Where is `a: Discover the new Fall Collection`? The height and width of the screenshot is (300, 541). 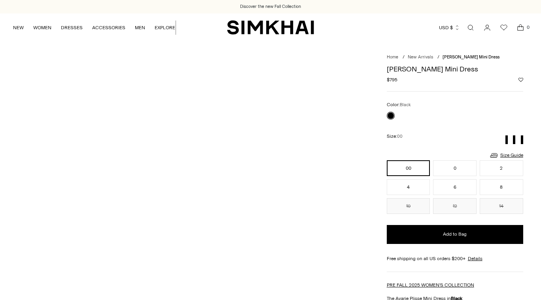
a: Discover the new Fall Collection is located at coordinates (270, 7).